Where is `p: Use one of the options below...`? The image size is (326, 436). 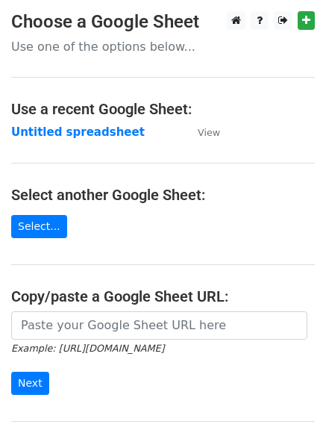
p: Use one of the options below... is located at coordinates (163, 46).